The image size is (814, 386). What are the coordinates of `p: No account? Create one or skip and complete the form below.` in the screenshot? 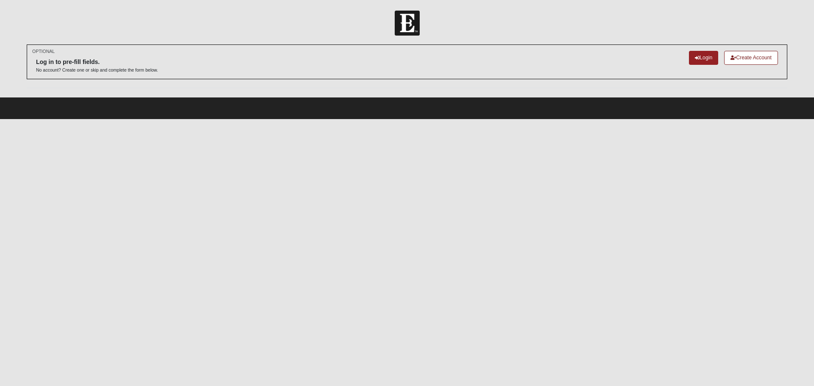 It's located at (97, 70).